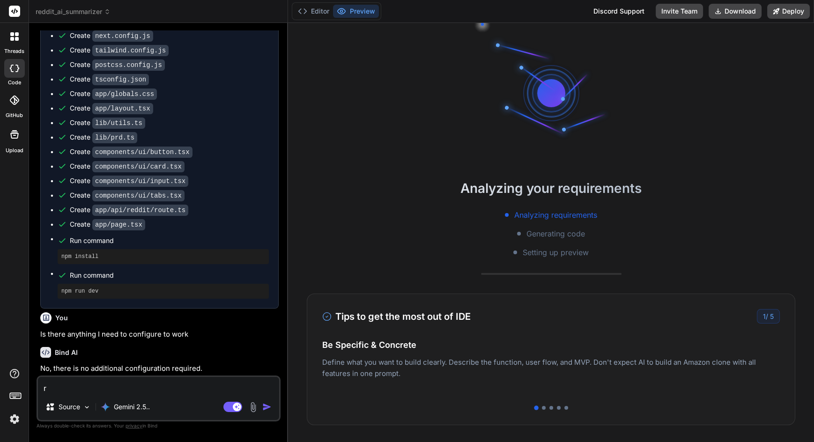  I want to click on label: code, so click(15, 82).